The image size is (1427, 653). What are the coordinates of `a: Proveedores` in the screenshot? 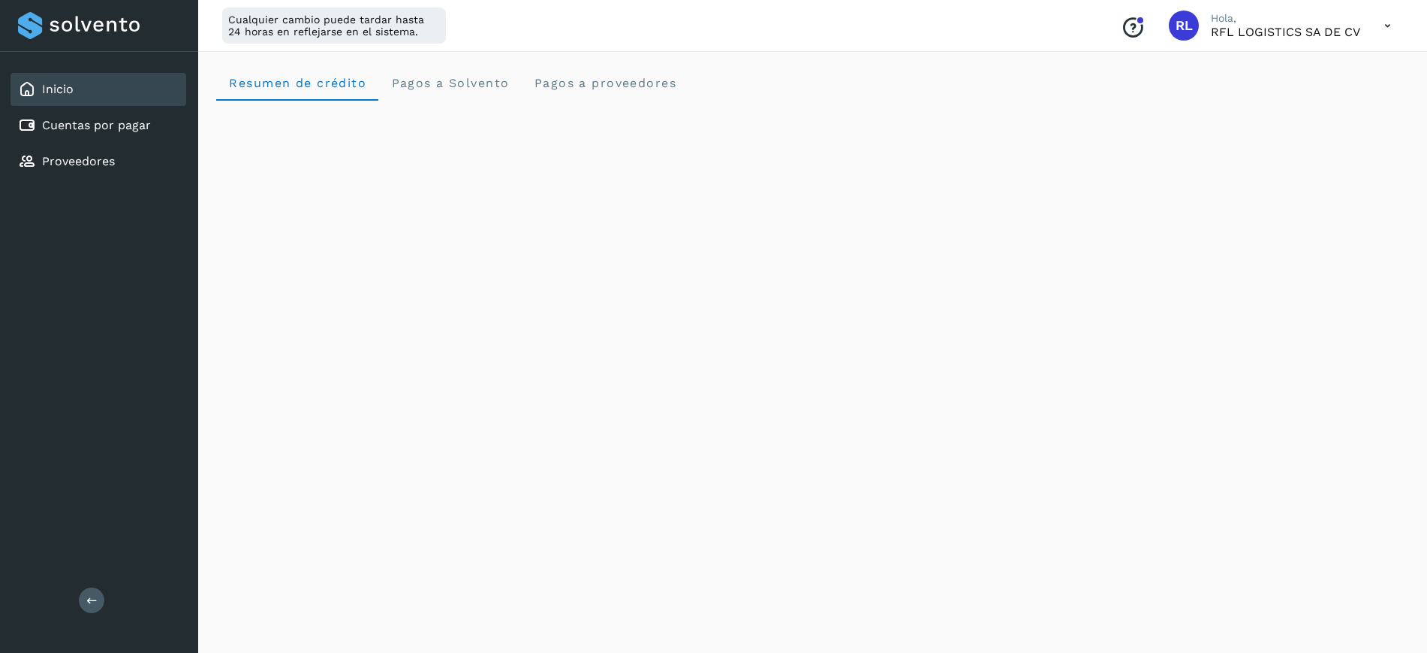 It's located at (78, 161).